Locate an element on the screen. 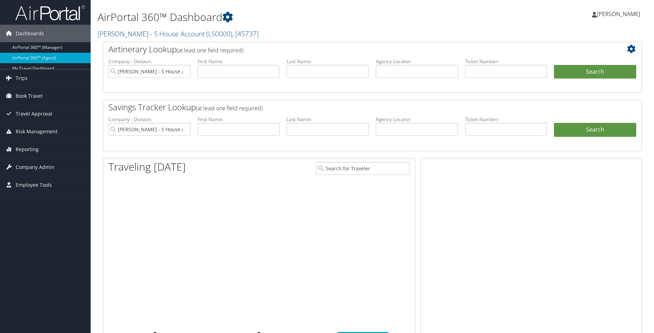  h1: AirPortal 360™ Dashboard is located at coordinates (281, 17).